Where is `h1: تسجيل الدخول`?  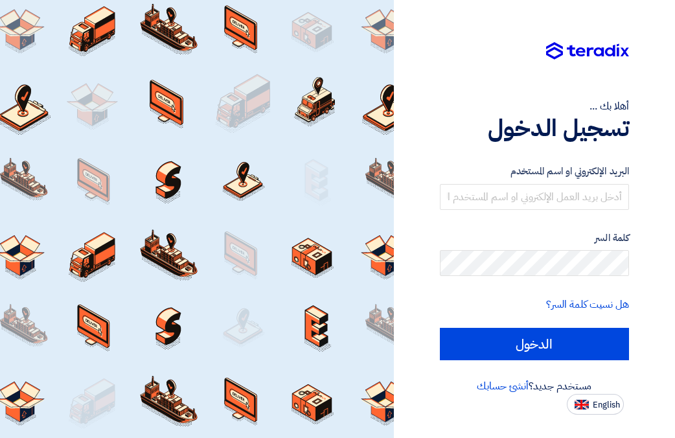
h1: تسجيل الدخول is located at coordinates (535, 128).